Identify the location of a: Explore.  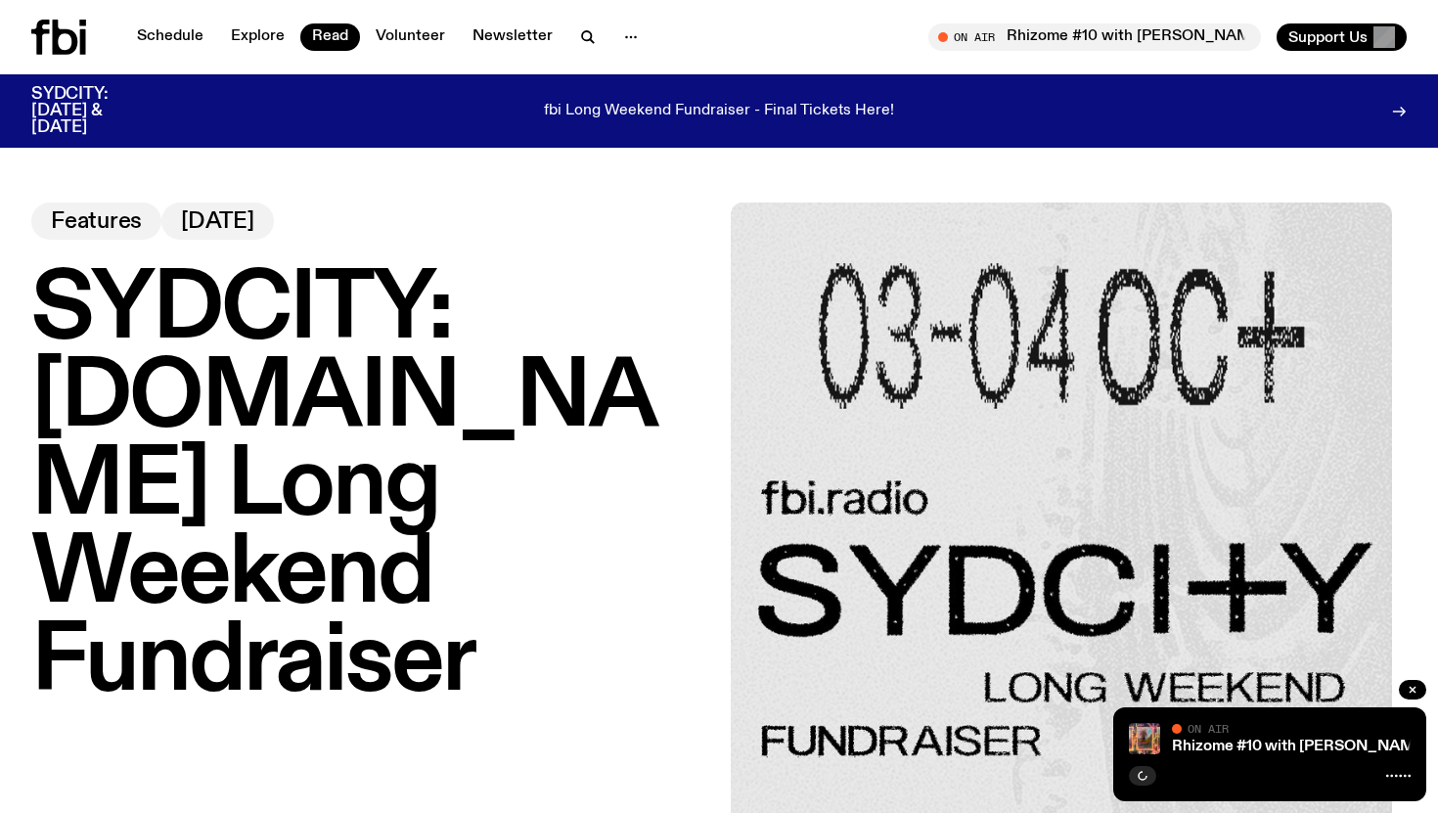
(257, 37).